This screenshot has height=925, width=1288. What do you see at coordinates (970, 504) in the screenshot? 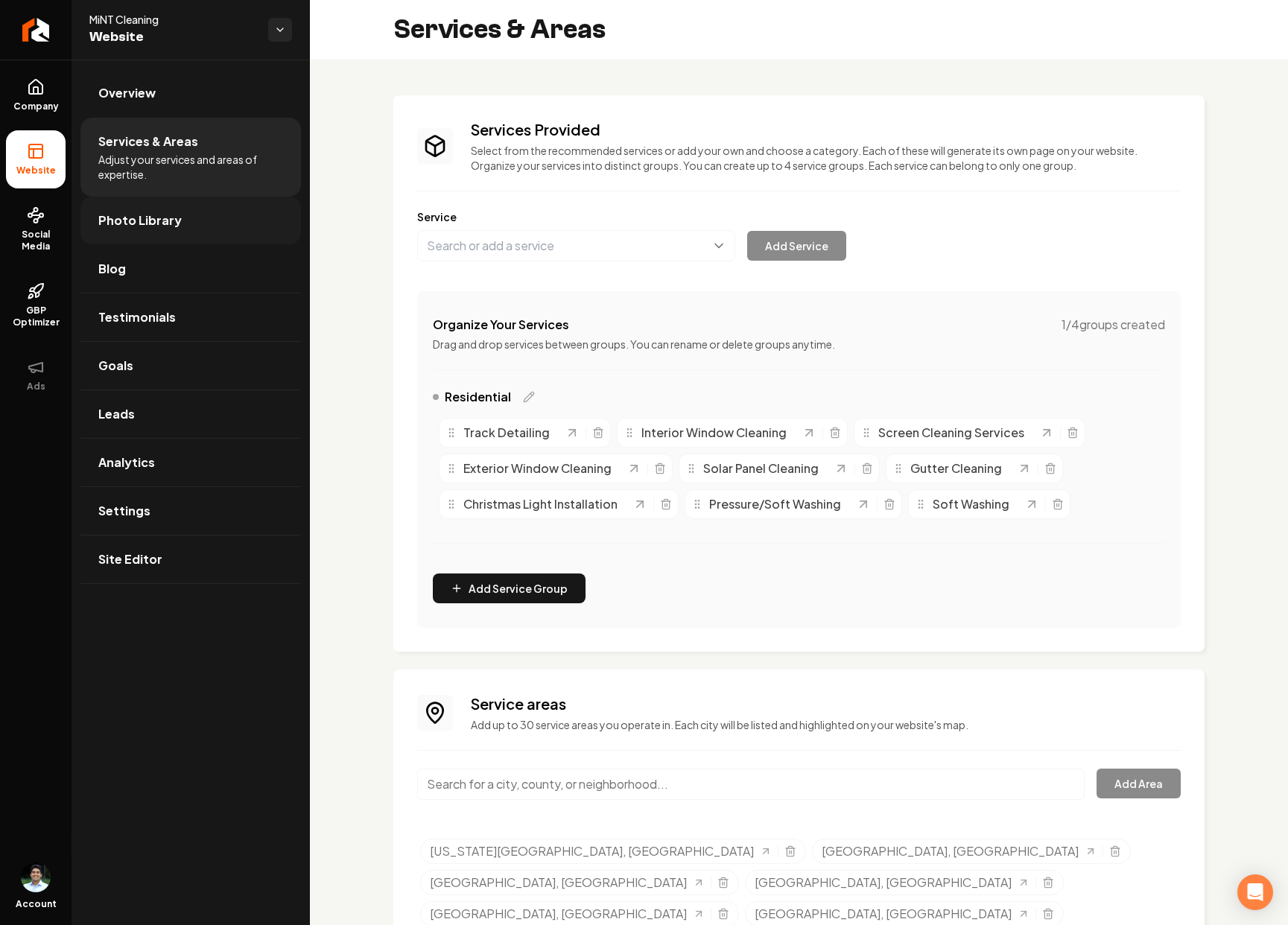
I see `span: Soft Washing` at bounding box center [970, 504].